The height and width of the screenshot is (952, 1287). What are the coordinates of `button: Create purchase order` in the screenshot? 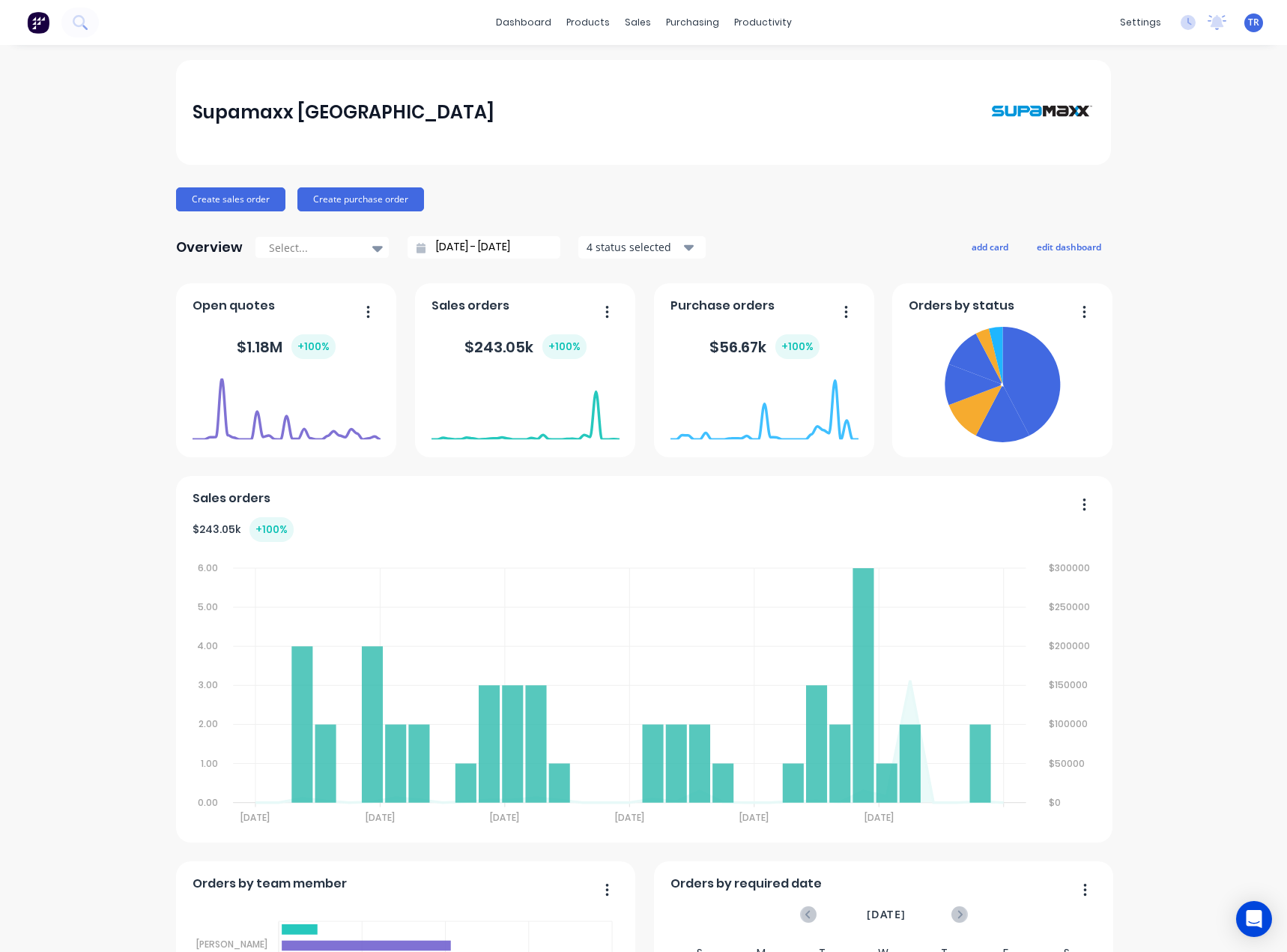 It's located at (360, 199).